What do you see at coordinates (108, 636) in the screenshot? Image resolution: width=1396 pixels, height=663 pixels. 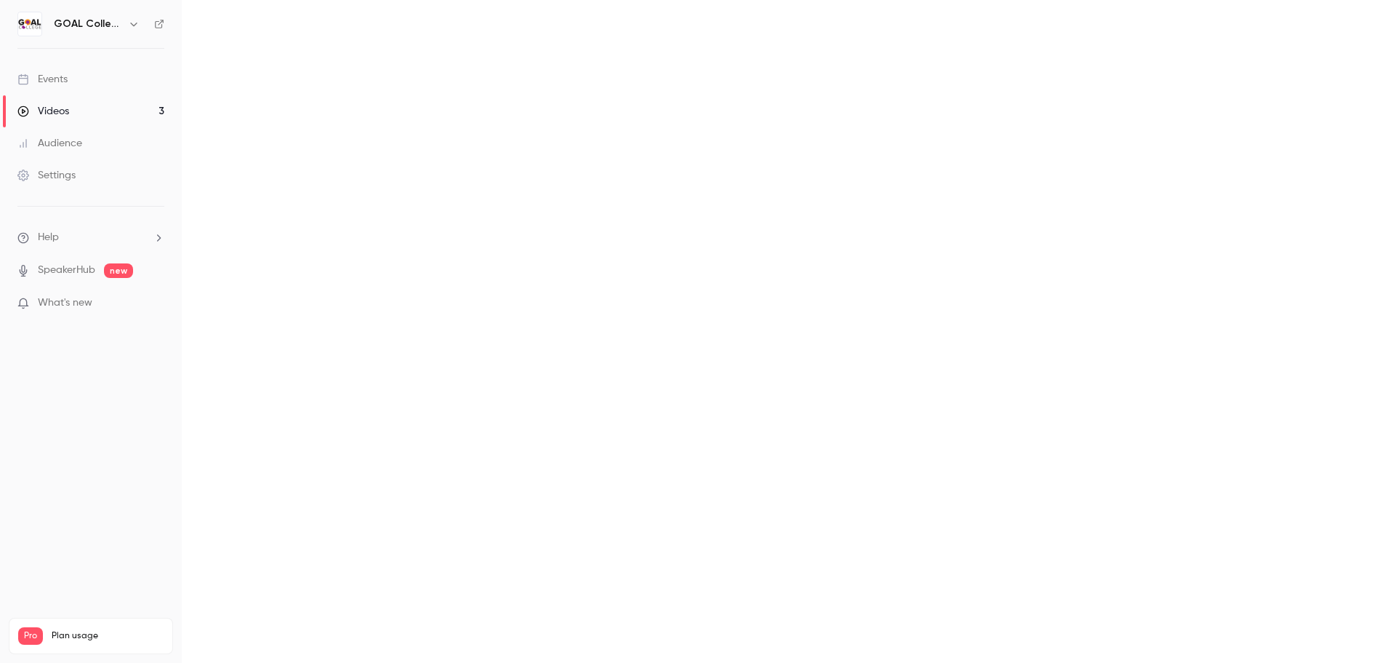 I see `span: Plan usage` at bounding box center [108, 636].